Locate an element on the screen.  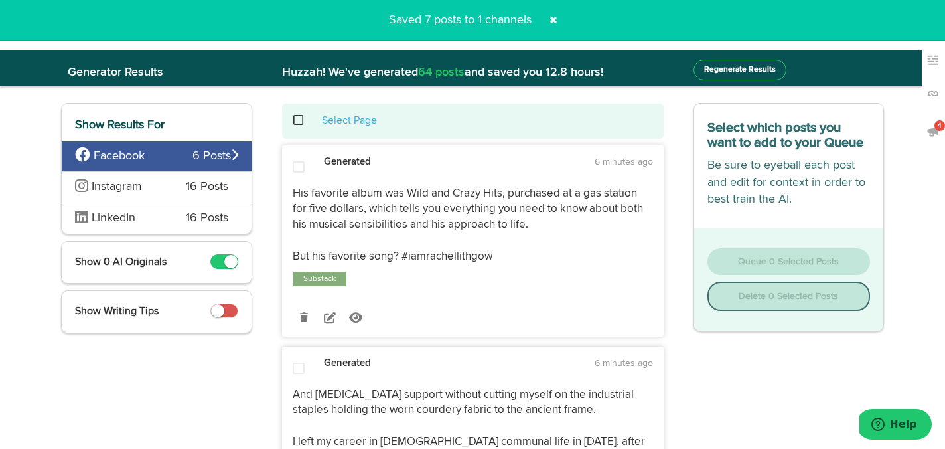
span: Instagram is located at coordinates (117, 186).